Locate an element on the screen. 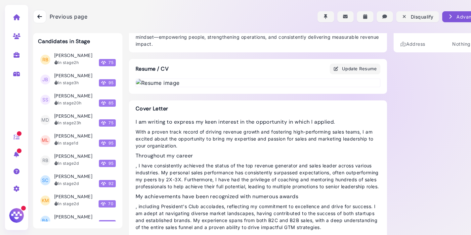 The width and height of the screenshot is (471, 235). div: Update Resume is located at coordinates (355, 68).